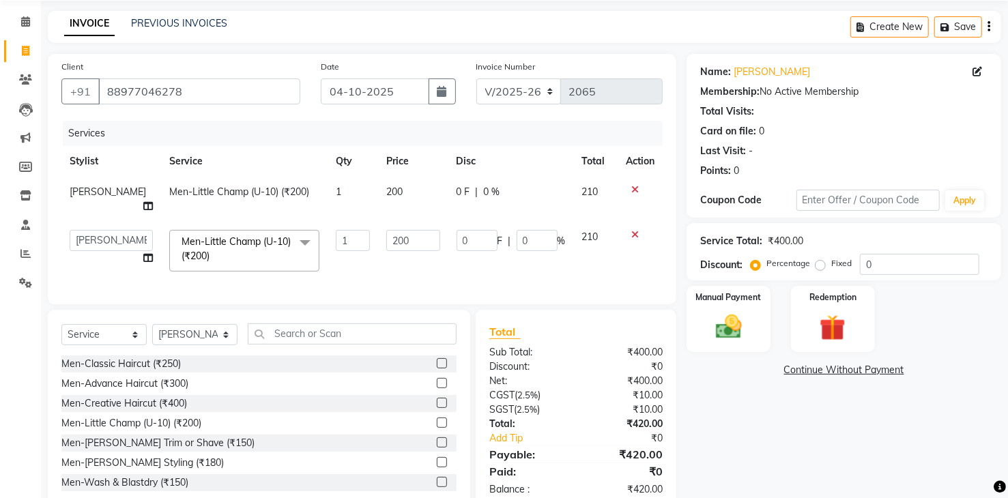 The height and width of the screenshot is (498, 1008). What do you see at coordinates (502, 395) in the screenshot?
I see `span: CGST` at bounding box center [502, 395].